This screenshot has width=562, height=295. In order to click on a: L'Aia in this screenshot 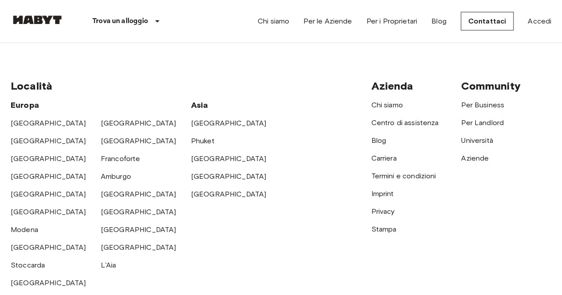, I will do `click(108, 265)`.